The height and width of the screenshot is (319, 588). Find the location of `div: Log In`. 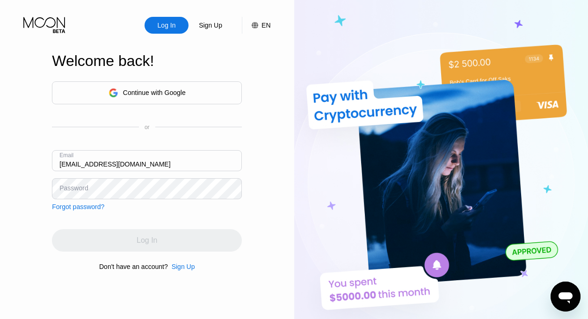

div: Log In is located at coordinates (167, 25).